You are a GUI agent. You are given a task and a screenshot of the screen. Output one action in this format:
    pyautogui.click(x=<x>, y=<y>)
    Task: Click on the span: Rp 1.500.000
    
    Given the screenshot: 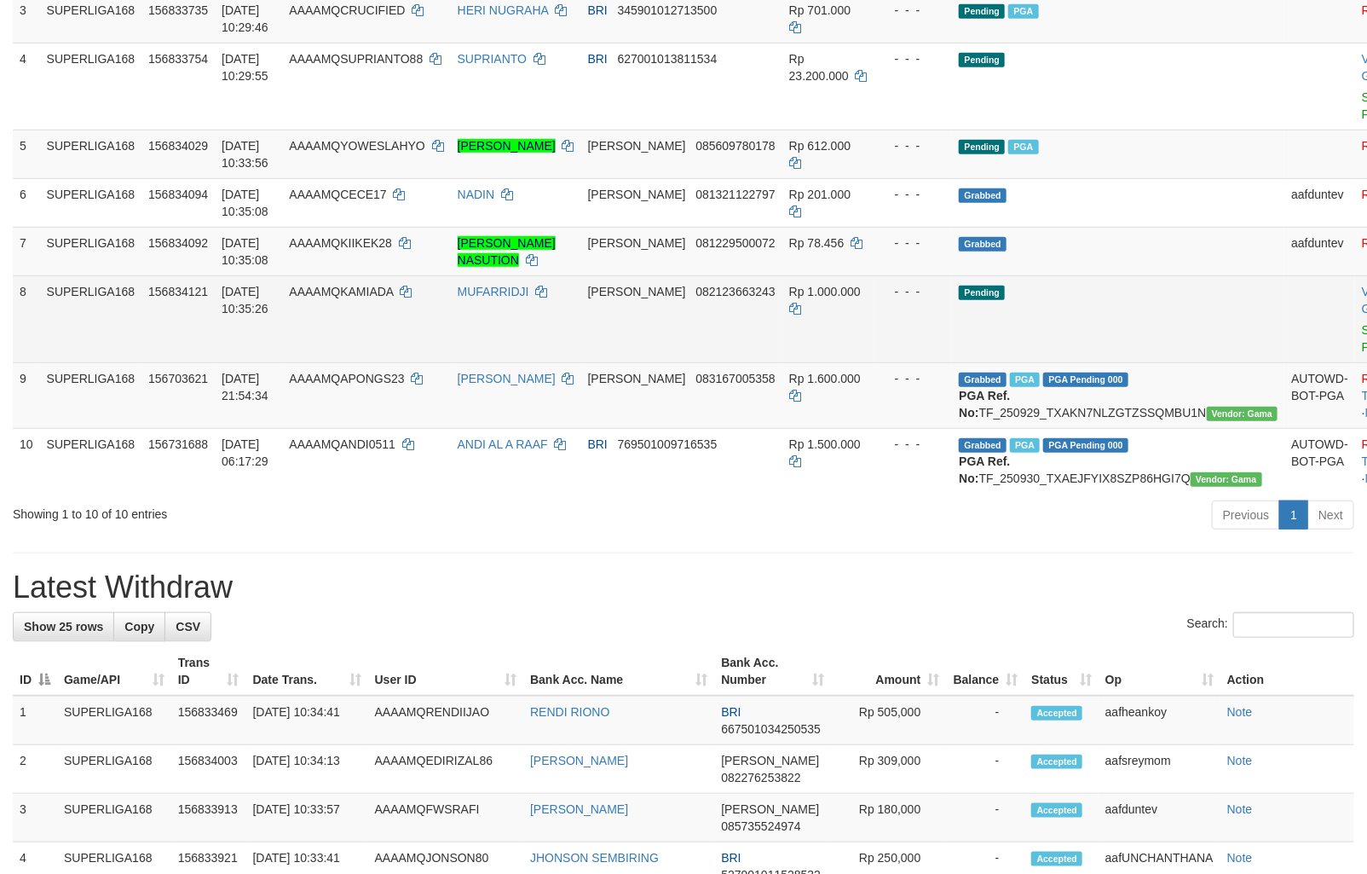 What is the action you would take?
    pyautogui.click(x=825, y=444)
    